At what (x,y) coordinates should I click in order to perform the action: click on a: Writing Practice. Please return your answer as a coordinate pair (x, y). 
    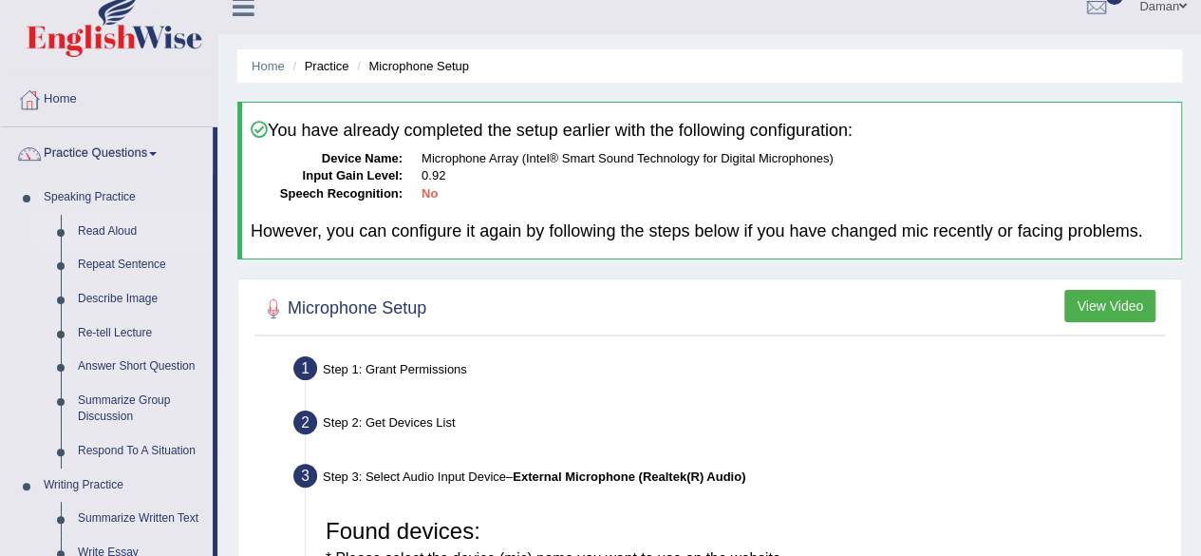
    Looking at the image, I should click on (123, 485).